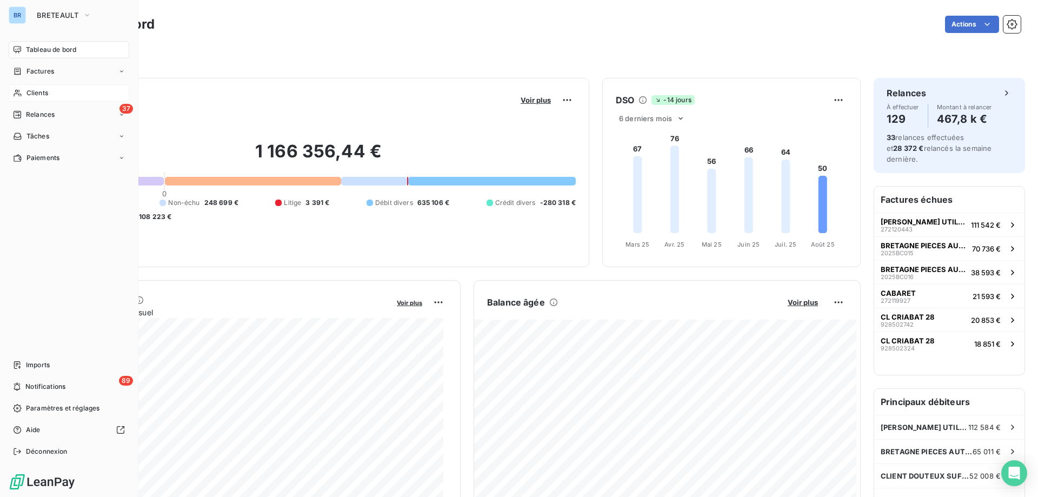  What do you see at coordinates (949, 343) in the screenshot?
I see `button: CL CRIABAT 2892850232418 851 €` at bounding box center [949, 343].